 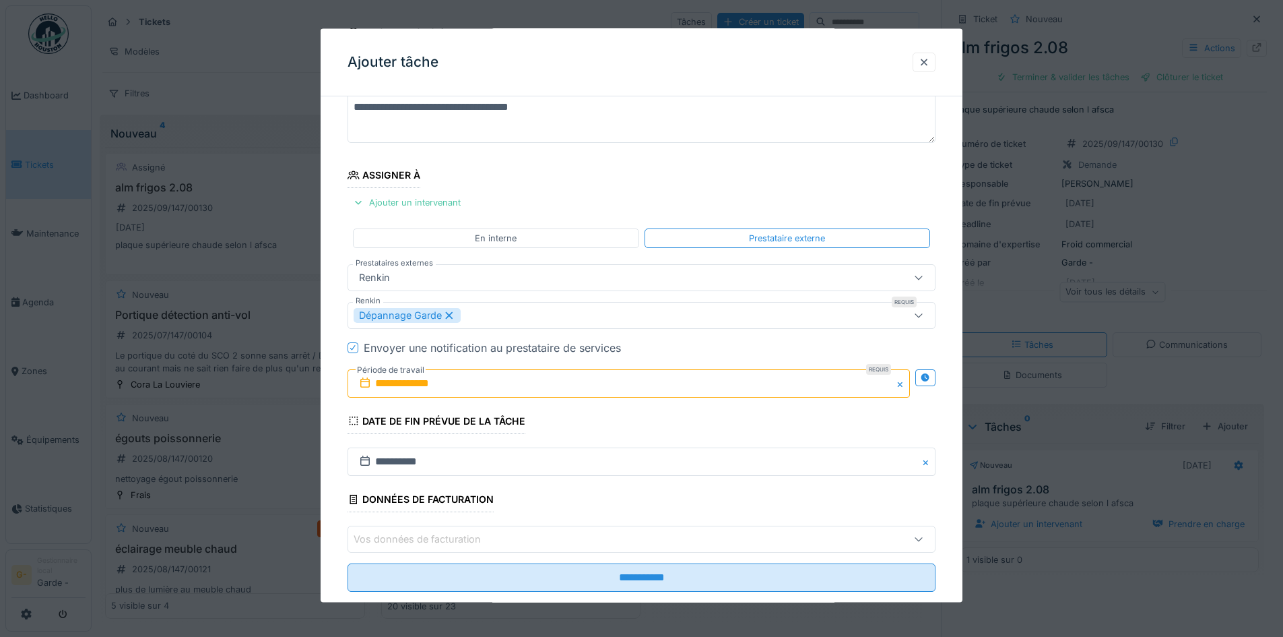 I want to click on div: Données de facturation, so click(x=420, y=500).